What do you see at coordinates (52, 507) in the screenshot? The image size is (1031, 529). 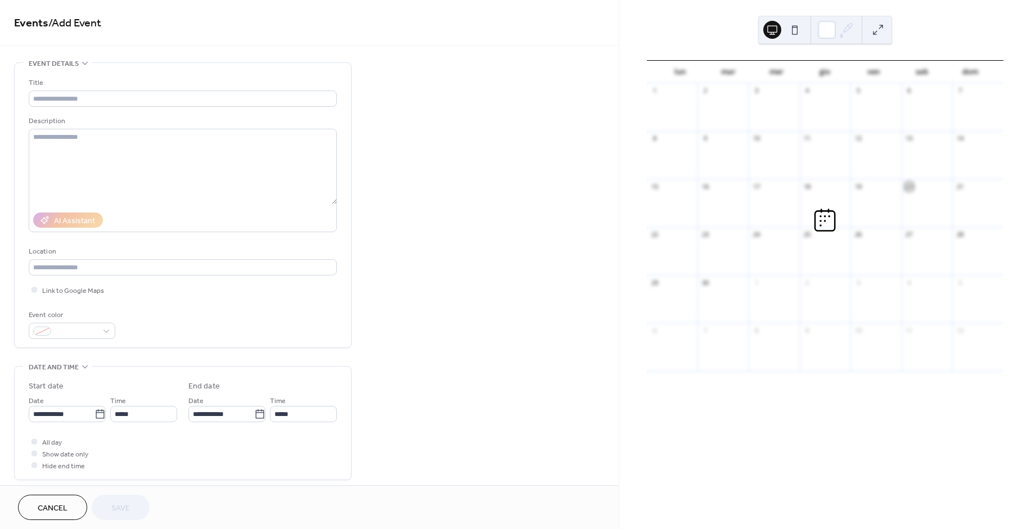 I see `button: Cancel` at bounding box center [52, 507].